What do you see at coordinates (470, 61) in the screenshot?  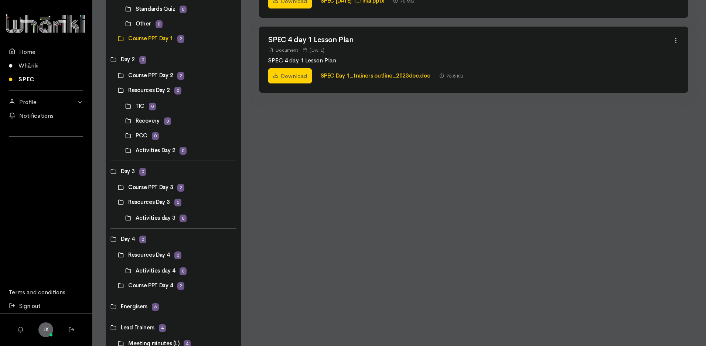 I see `p: SPEC 4 day 1 Lesson Plan` at bounding box center [470, 61].